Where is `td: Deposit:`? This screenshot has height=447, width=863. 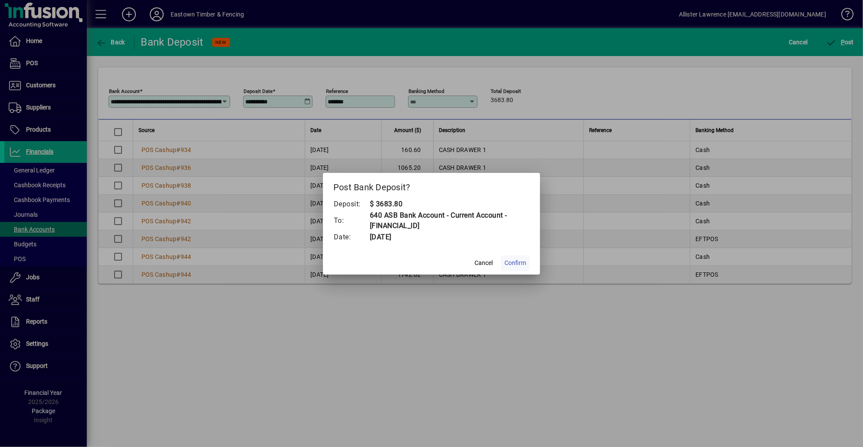
td: Deposit: is located at coordinates (351, 204).